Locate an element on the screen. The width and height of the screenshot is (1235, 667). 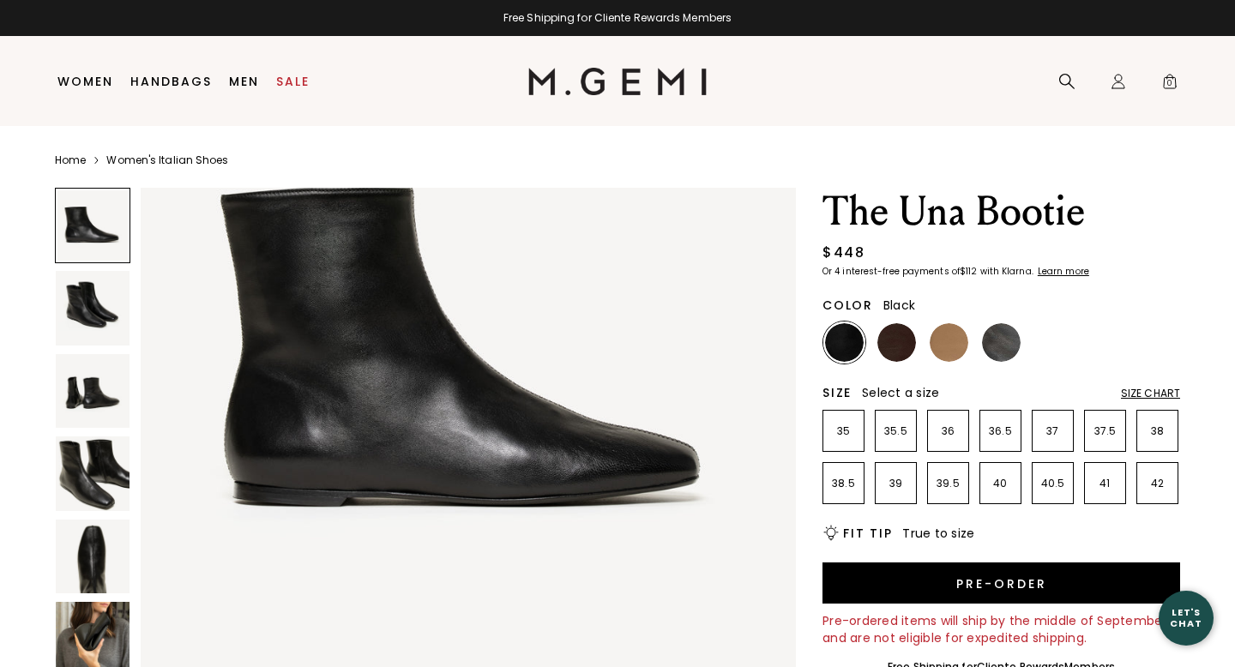
klarna-placement-style-amount: $112 is located at coordinates (968, 271).